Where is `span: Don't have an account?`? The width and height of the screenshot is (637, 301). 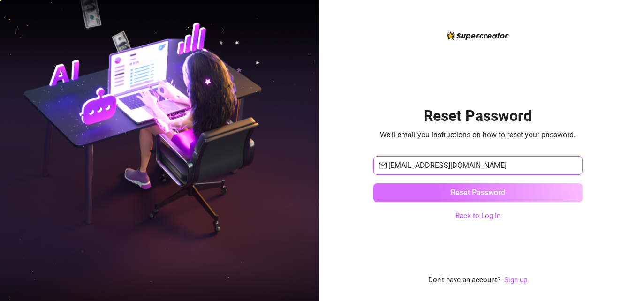
span: Don't have an account? is located at coordinates (464, 281).